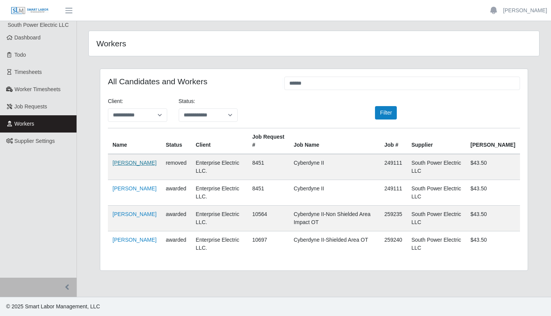  What do you see at coordinates (386, 113) in the screenshot?
I see `button: Filter` at bounding box center [386, 113].